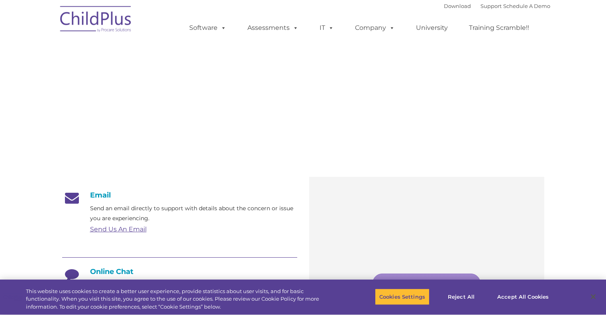 This screenshot has width=606, height=315. What do you see at coordinates (180, 195) in the screenshot?
I see `h4: Email` at bounding box center [180, 195].